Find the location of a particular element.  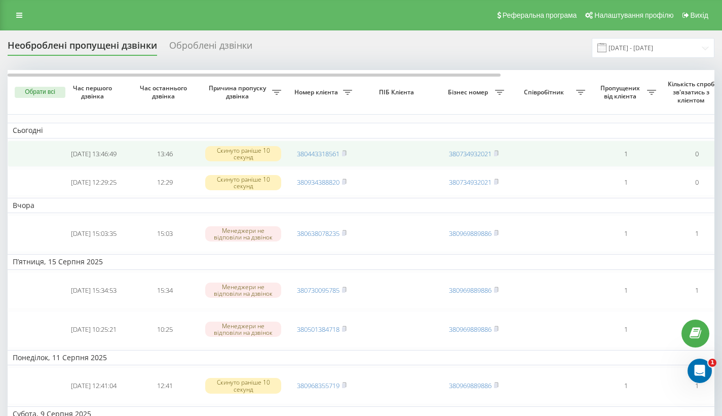

span: Номер клієнта is located at coordinates (317, 92).